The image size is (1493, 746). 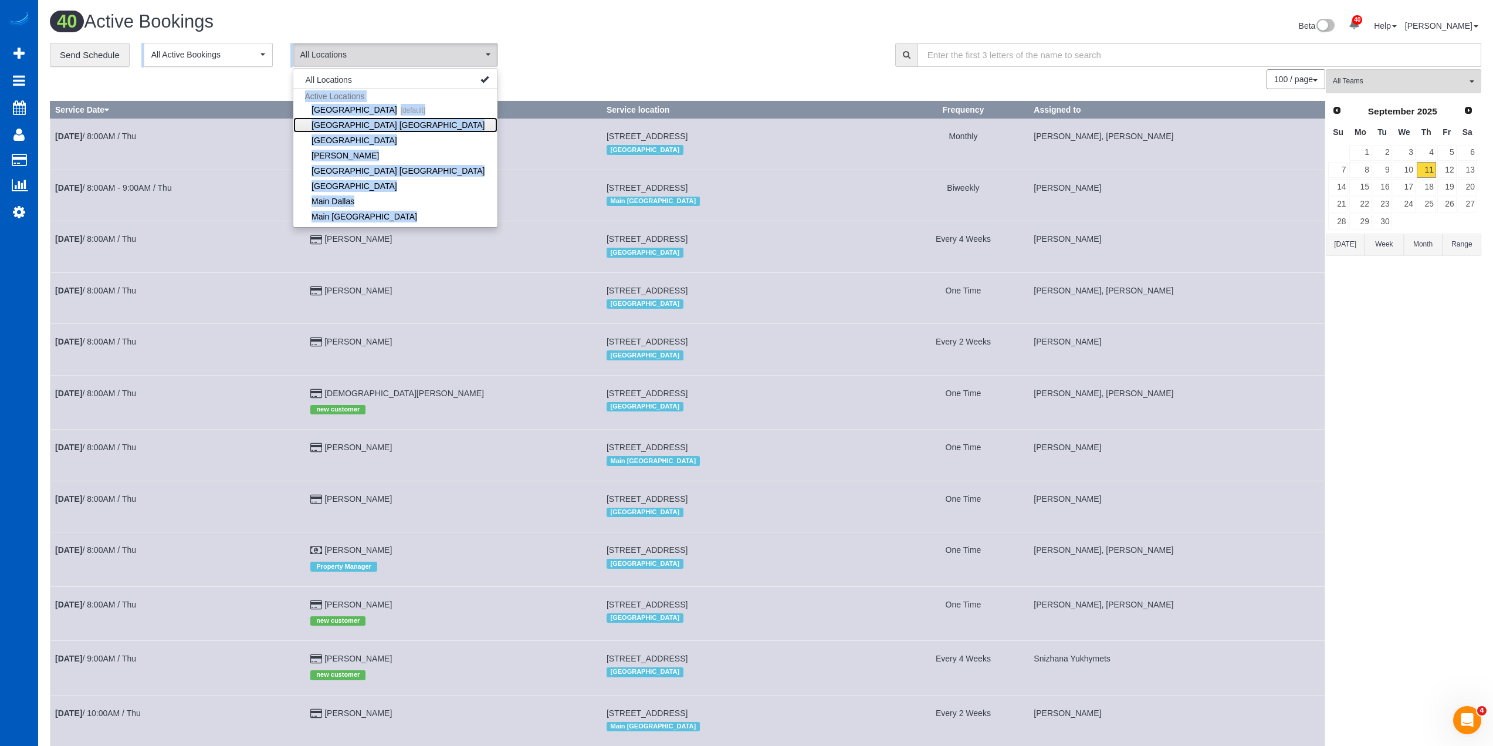 I want to click on a: 4, so click(x=1427, y=153).